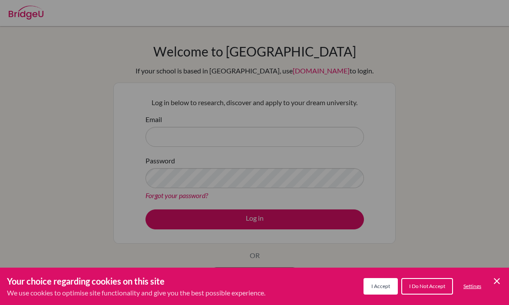  What do you see at coordinates (427, 286) in the screenshot?
I see `span: I Do Not Accept` at bounding box center [427, 286].